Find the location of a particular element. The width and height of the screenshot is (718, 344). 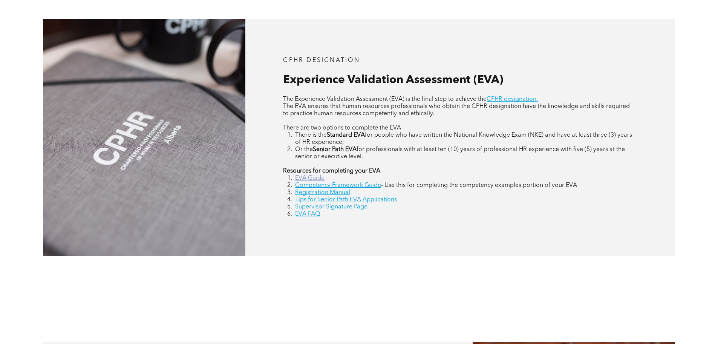

span: The Experience Validation Assessment (EVA) is the final step to achieve the is located at coordinates (385, 99).